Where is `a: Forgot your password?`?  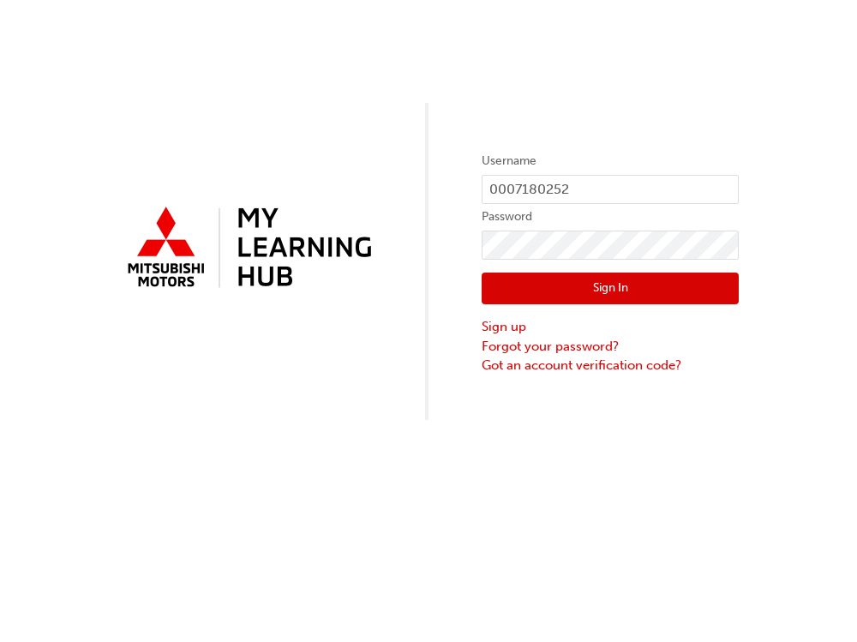
a: Forgot your password? is located at coordinates (610, 346).